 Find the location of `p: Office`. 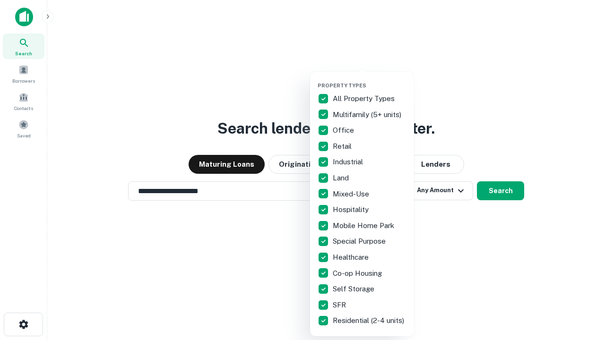

p: Office is located at coordinates (344, 130).